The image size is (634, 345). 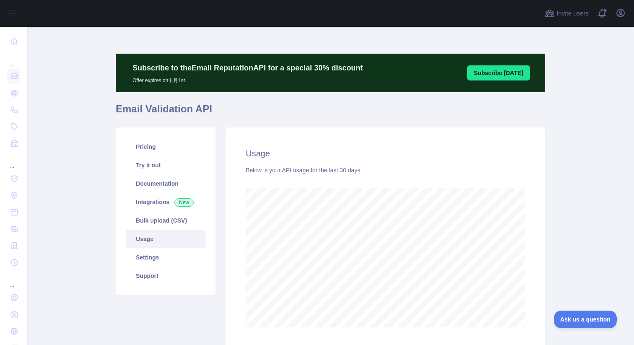 I want to click on p: Subscribe to the Email Reputation API for a special 30 % discount, so click(x=247, y=68).